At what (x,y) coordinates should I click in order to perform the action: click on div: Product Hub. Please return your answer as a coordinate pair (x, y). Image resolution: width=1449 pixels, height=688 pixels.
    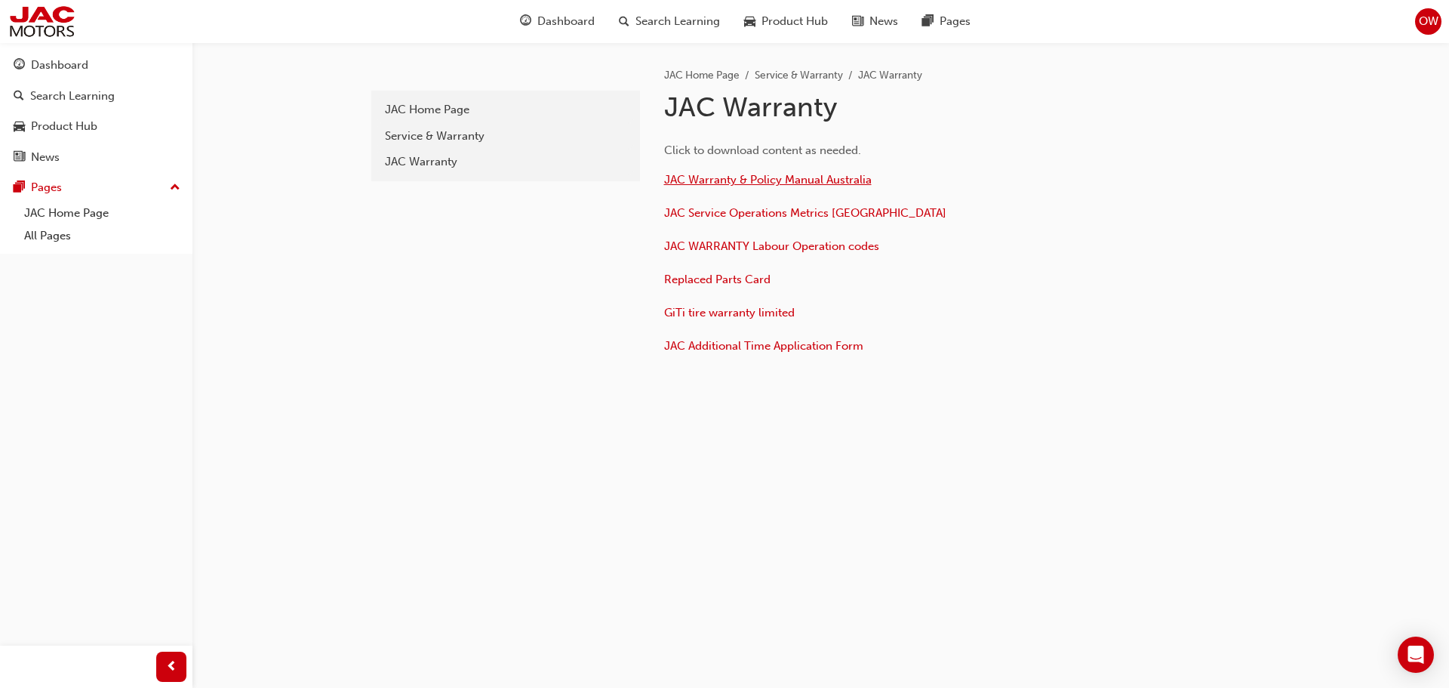
    Looking at the image, I should click on (64, 126).